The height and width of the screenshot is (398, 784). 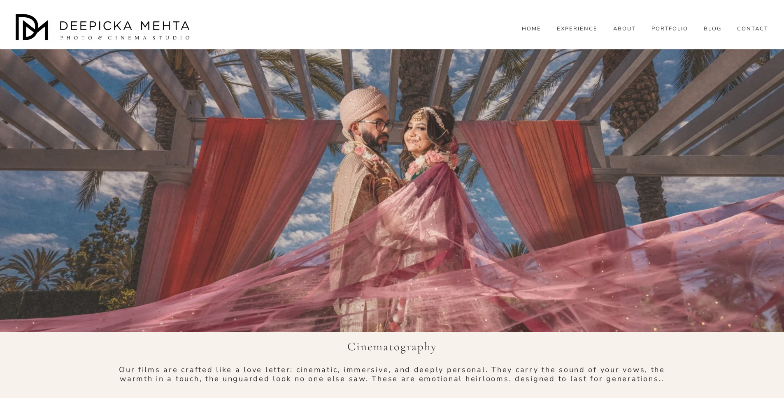 I want to click on a: Austin Wedding Photographer - Deepicka Mehta Photography &amp; Cinematography, so click(x=104, y=28).